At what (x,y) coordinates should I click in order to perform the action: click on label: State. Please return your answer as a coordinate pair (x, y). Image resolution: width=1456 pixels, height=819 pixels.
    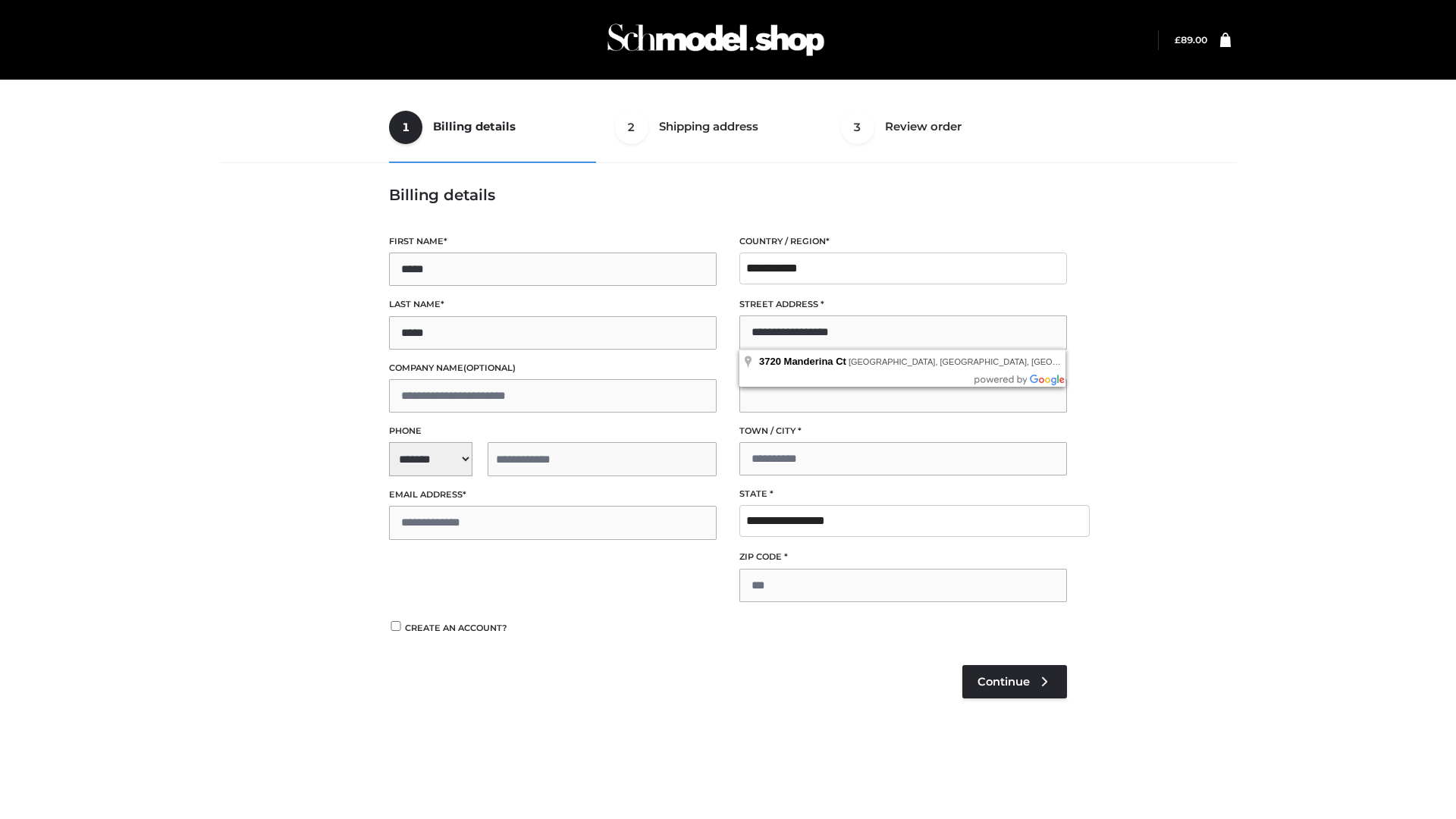
    Looking at the image, I should click on (903, 494).